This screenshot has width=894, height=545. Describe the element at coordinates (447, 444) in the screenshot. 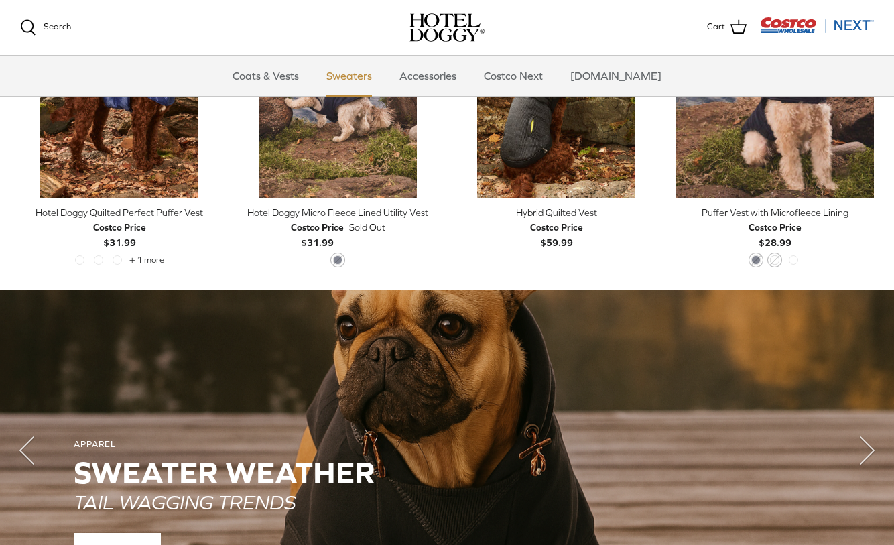

I see `div: APPAREL` at that location.